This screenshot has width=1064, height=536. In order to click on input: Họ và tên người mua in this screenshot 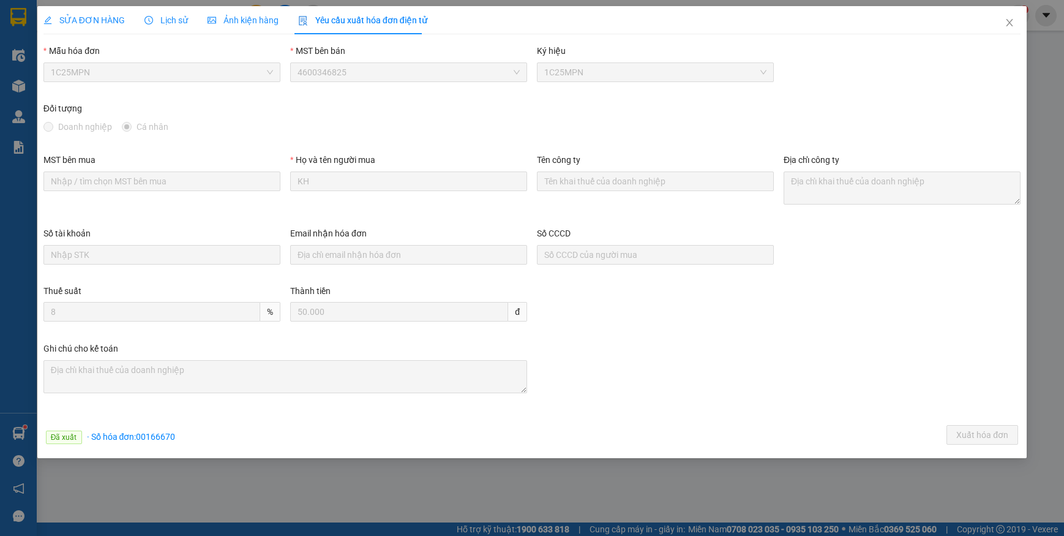, I will do `click(409, 181)`.